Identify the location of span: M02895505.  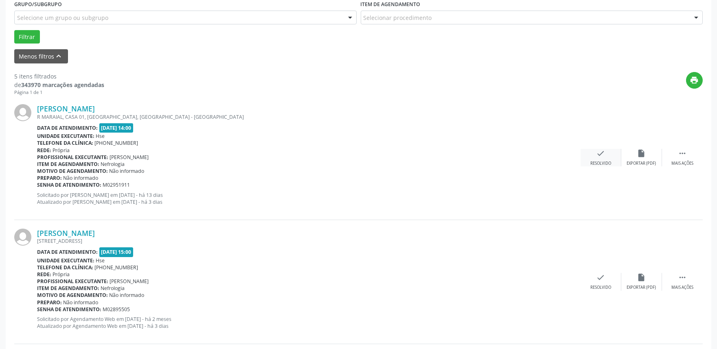
(116, 309).